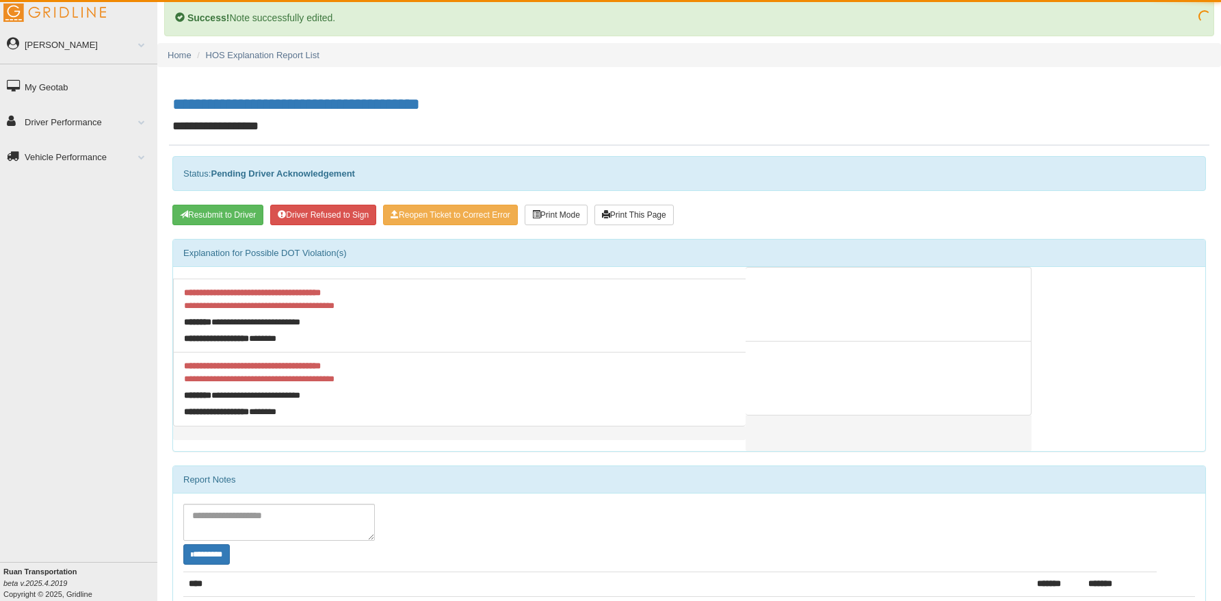 Image resolution: width=1221 pixels, height=601 pixels. What do you see at coordinates (55, 12) in the screenshot?
I see `img: Gridline` at bounding box center [55, 12].